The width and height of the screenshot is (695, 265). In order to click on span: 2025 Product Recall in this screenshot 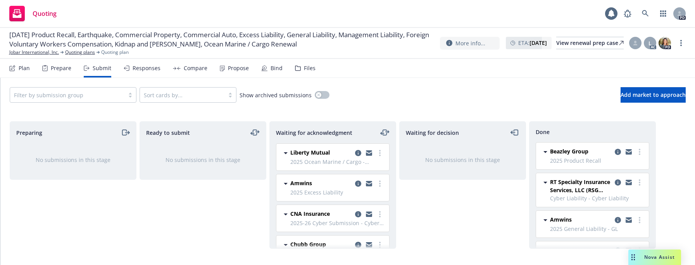, I will do `click(597, 160)`.